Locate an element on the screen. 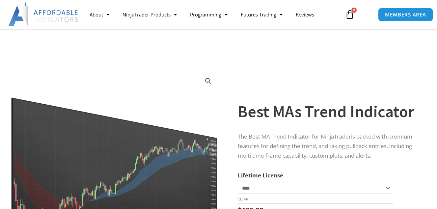 This screenshot has height=209, width=437. span: MEMBERS AREA is located at coordinates (405, 14).